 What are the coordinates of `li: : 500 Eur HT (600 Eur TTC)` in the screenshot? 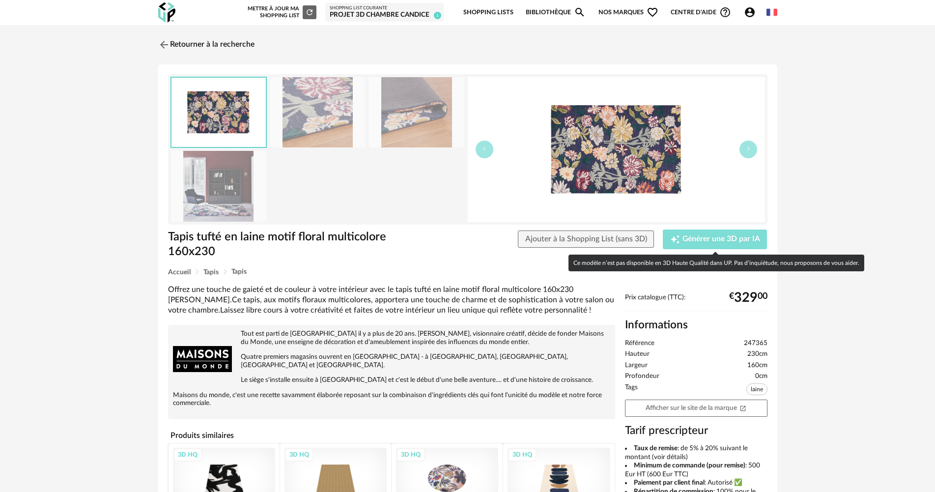 It's located at (697, 470).